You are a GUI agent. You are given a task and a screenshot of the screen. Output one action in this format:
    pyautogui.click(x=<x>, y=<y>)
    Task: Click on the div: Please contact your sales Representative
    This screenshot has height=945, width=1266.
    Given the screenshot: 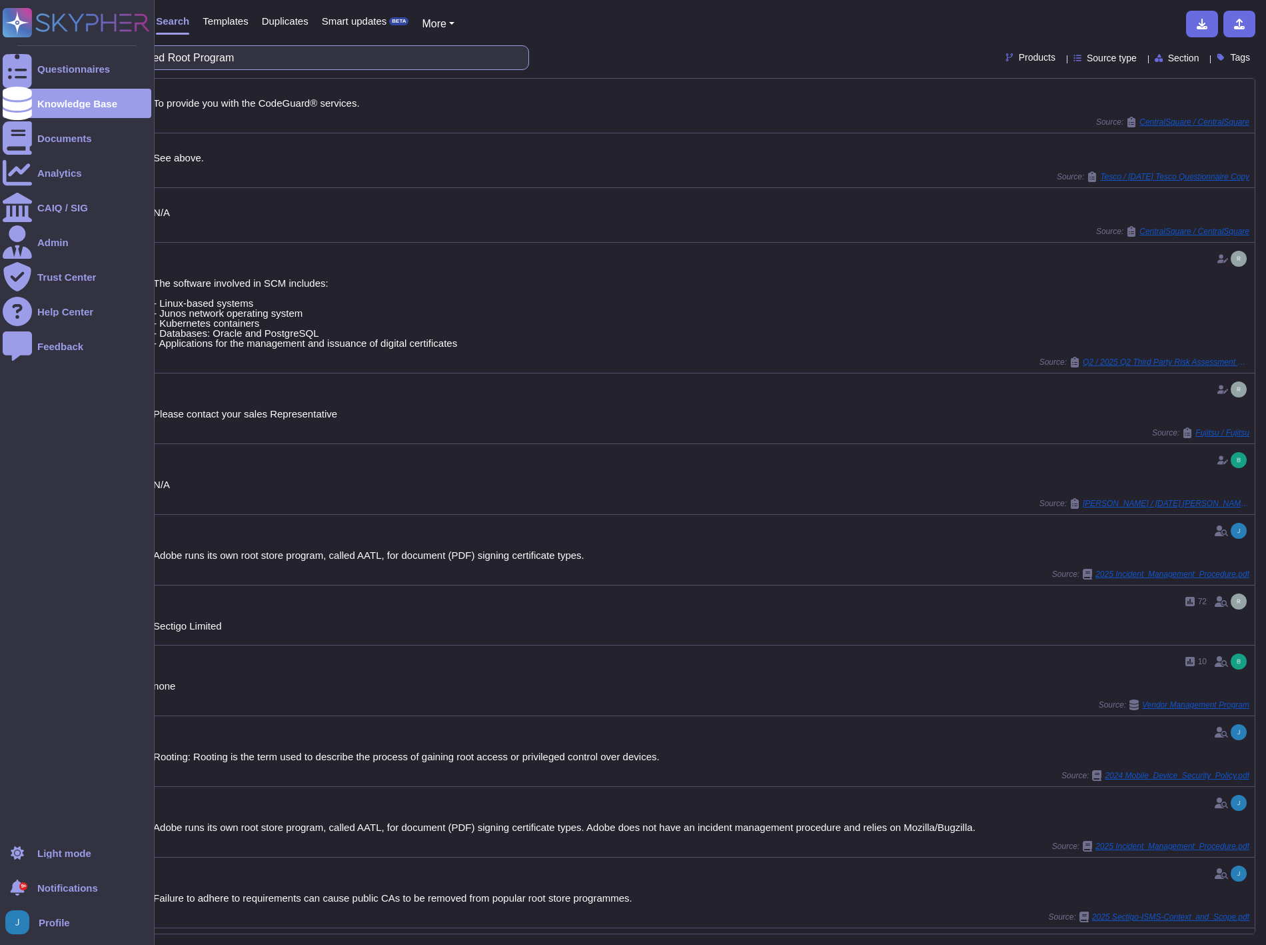 What is the action you would take?
    pyautogui.click(x=701, y=413)
    